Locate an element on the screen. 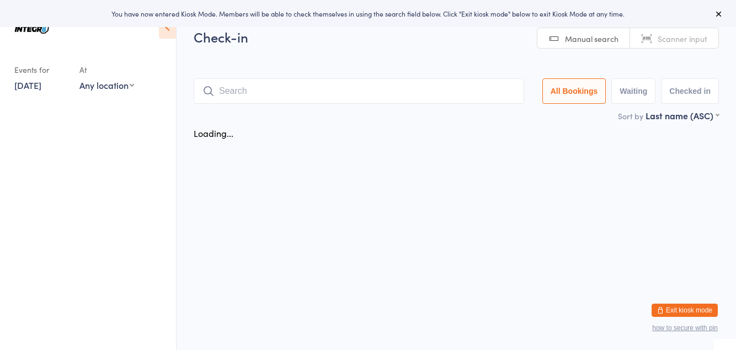 The height and width of the screenshot is (350, 736). button: how to secure with pin is located at coordinates (685, 328).